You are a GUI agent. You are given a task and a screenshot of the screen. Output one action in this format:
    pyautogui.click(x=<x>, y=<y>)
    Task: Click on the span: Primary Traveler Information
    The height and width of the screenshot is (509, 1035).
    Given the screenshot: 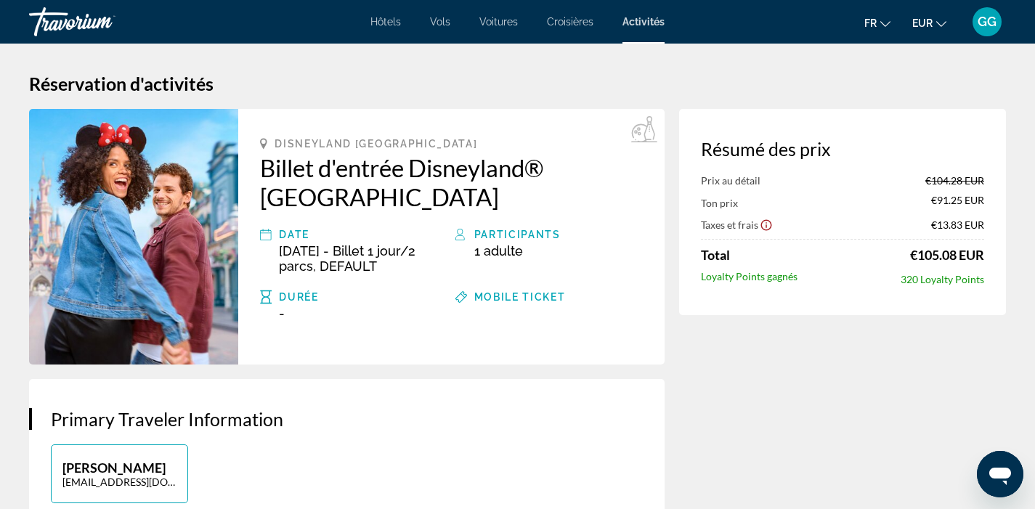 What is the action you would take?
    pyautogui.click(x=167, y=419)
    